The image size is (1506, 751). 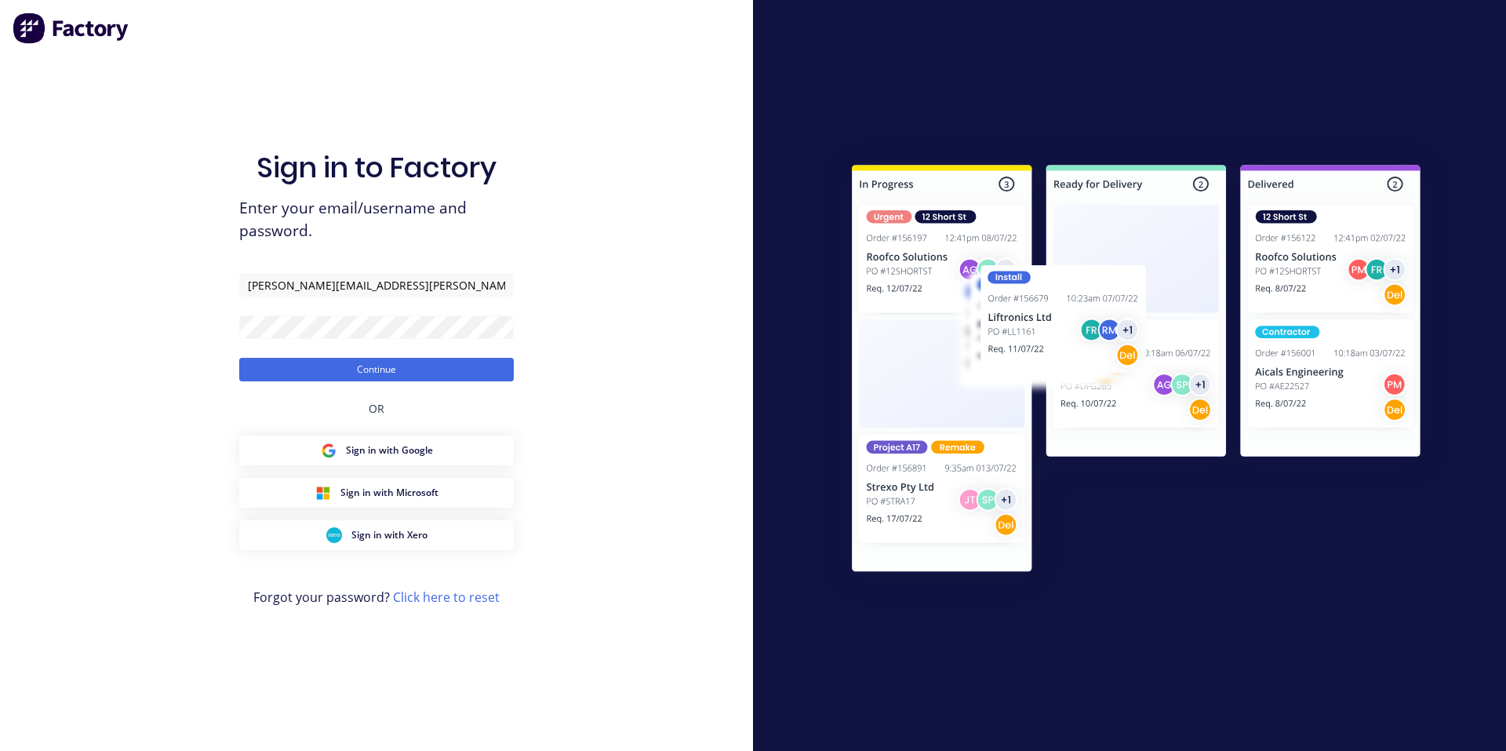 I want to click on span: Sign in with Xero, so click(x=389, y=535).